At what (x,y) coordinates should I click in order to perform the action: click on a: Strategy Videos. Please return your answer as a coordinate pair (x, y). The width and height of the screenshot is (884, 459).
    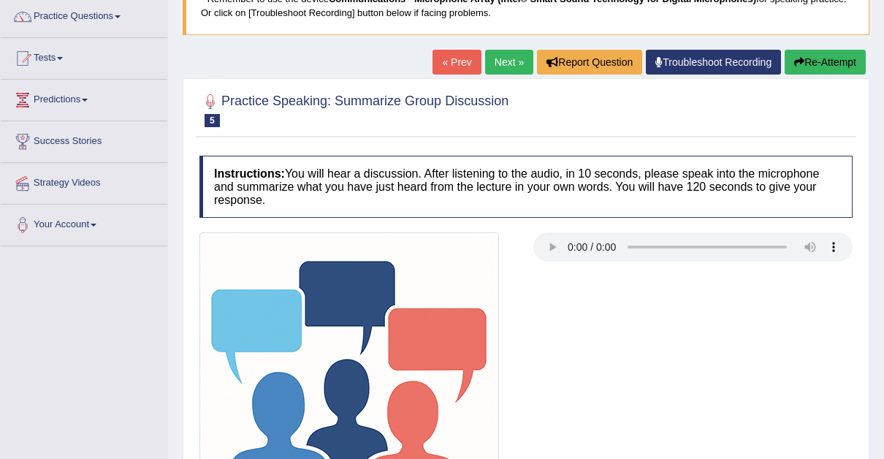
    Looking at the image, I should click on (84, 181).